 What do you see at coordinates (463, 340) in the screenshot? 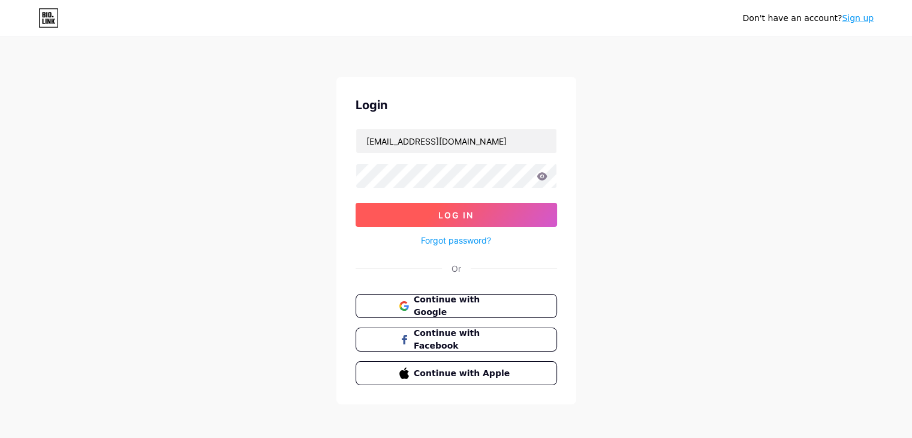
I see `span: Continue with Facebook` at bounding box center [463, 340].